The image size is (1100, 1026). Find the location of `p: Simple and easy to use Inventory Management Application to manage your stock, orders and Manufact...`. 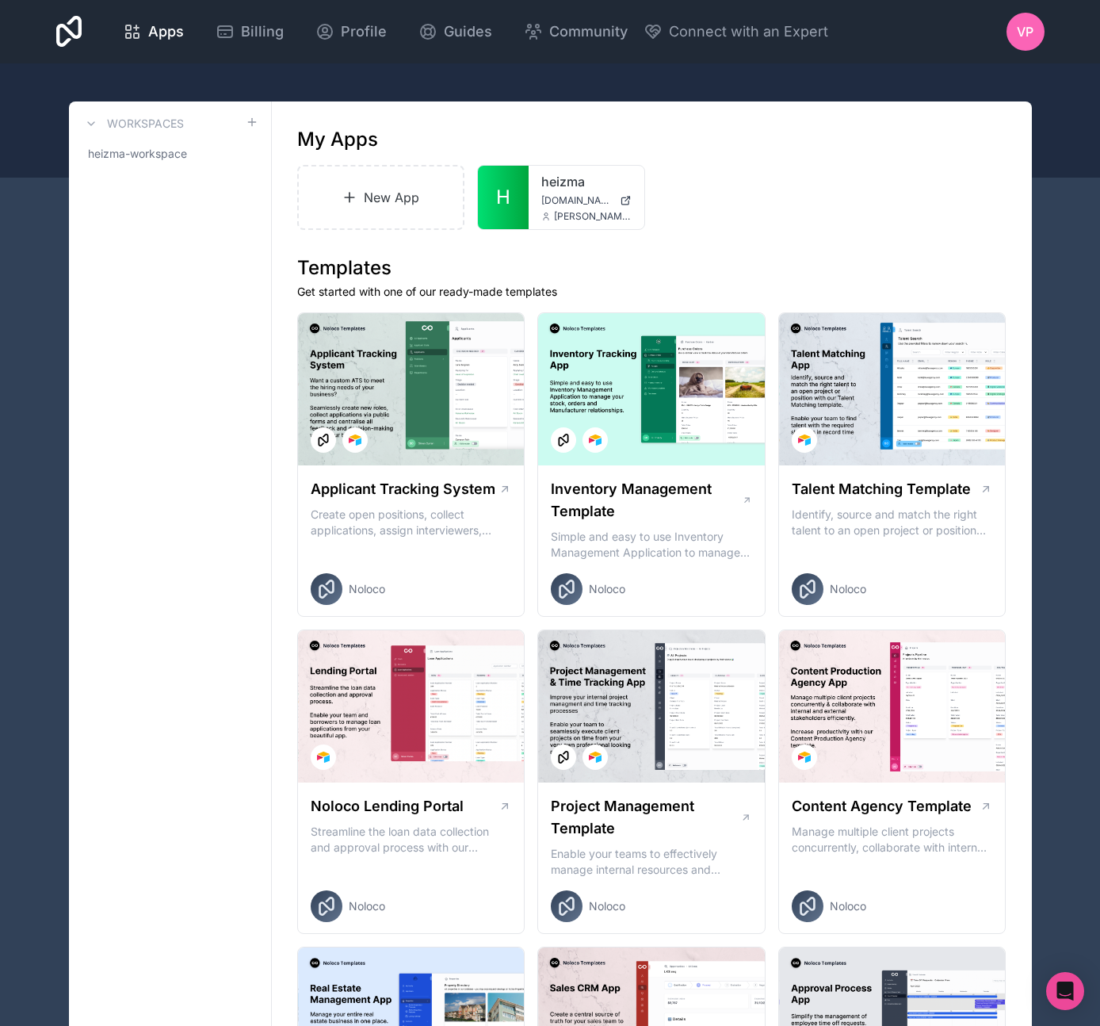

p: Simple and easy to use Inventory Management Application to manage your stock, orders and Manufact... is located at coordinates (652, 545).